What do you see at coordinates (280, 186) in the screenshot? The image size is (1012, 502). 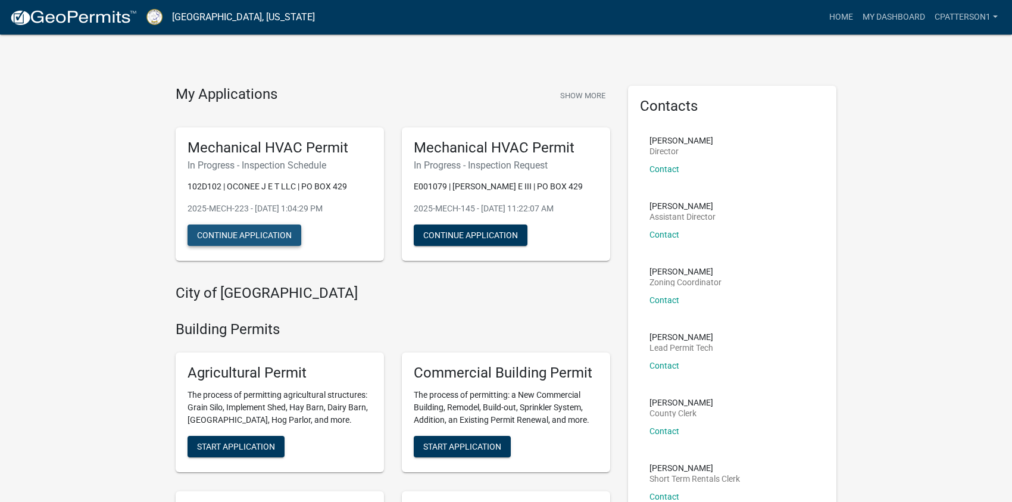 I see `p: 102D102 | OCONEE J E T LLC | PO BOX 429` at bounding box center [280, 186].